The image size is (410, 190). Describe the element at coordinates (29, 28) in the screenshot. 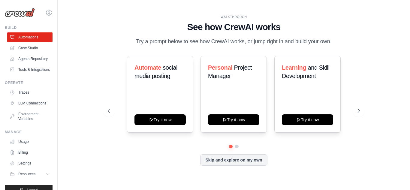

I see `div: Build` at that location.